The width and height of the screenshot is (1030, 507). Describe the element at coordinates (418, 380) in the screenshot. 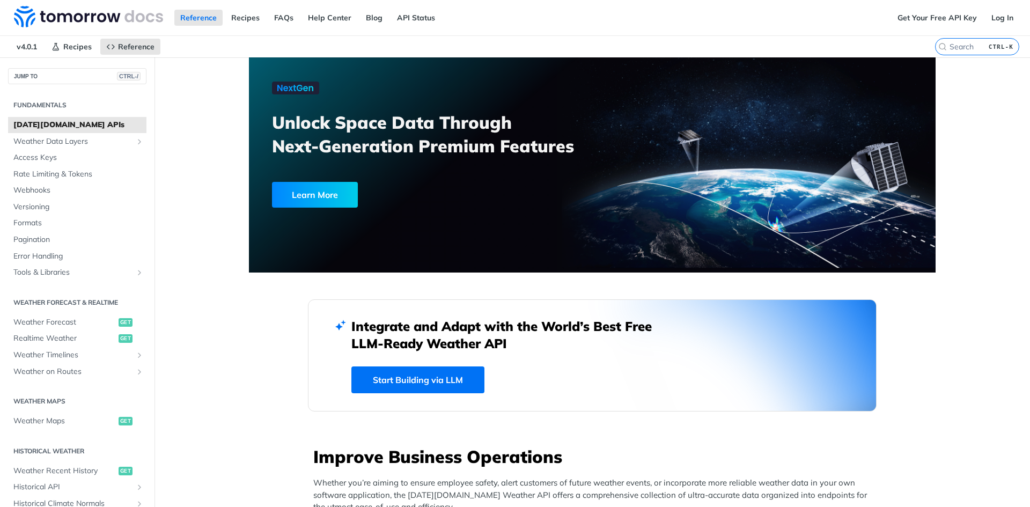

I see `a: Start Building via LLM` at that location.